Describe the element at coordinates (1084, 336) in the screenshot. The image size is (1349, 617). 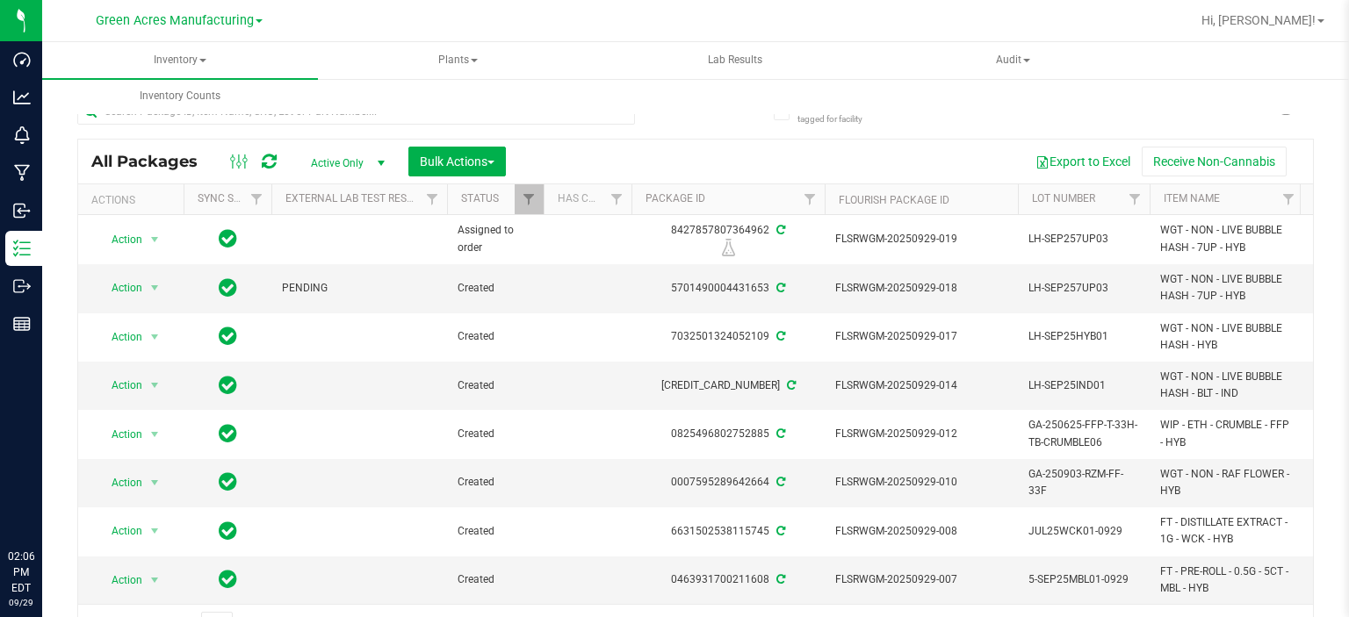
I see `span: LH-SEP25HYB01` at that location.